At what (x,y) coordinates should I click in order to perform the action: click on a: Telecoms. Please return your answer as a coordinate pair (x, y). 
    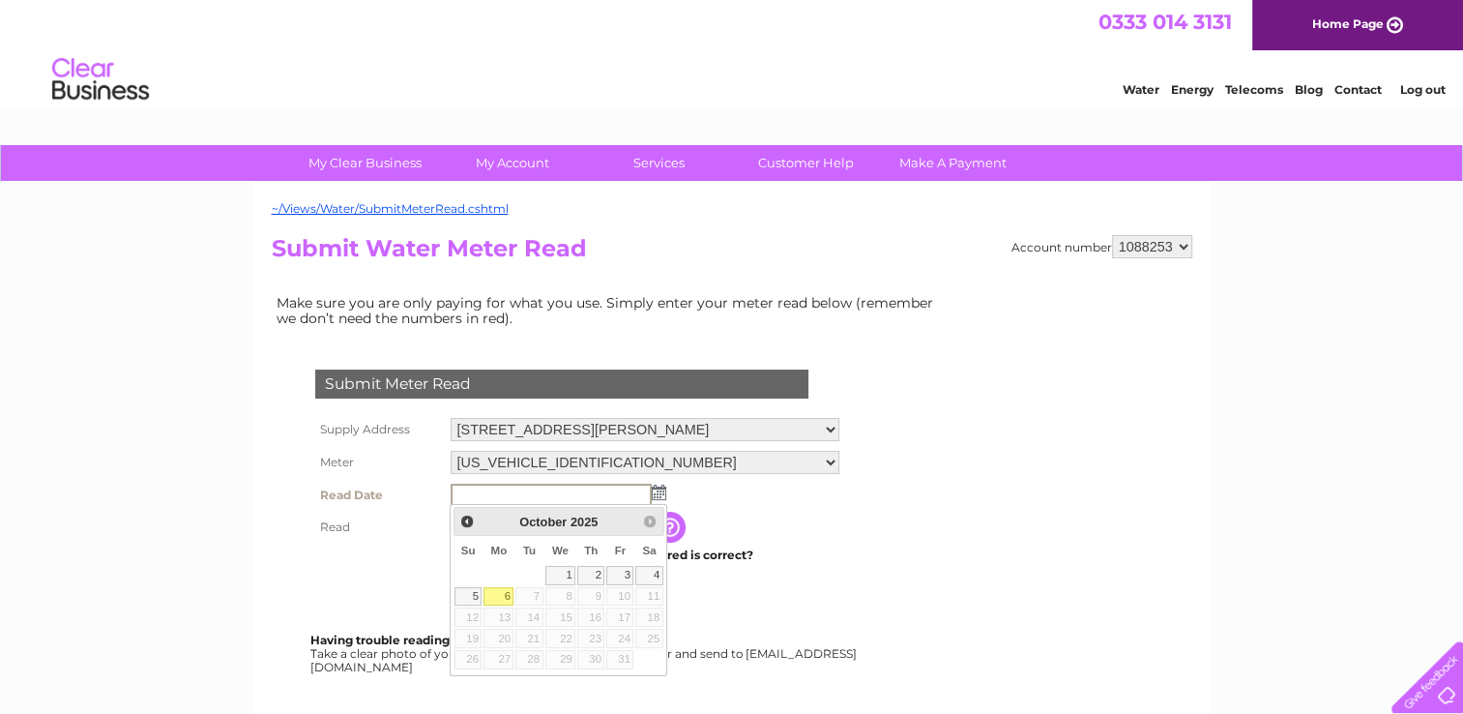
    Looking at the image, I should click on (1254, 89).